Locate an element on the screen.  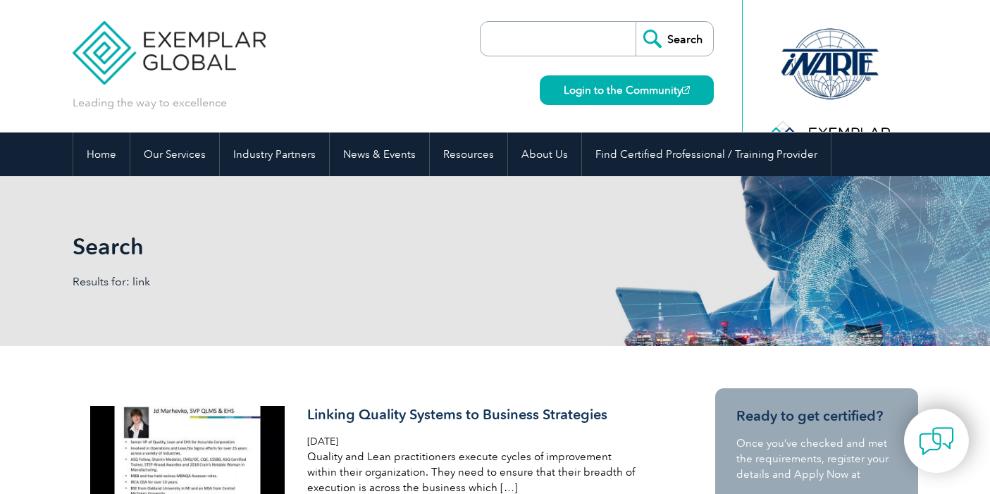
a: Find Certified Professional / Training Provider is located at coordinates (706, 154).